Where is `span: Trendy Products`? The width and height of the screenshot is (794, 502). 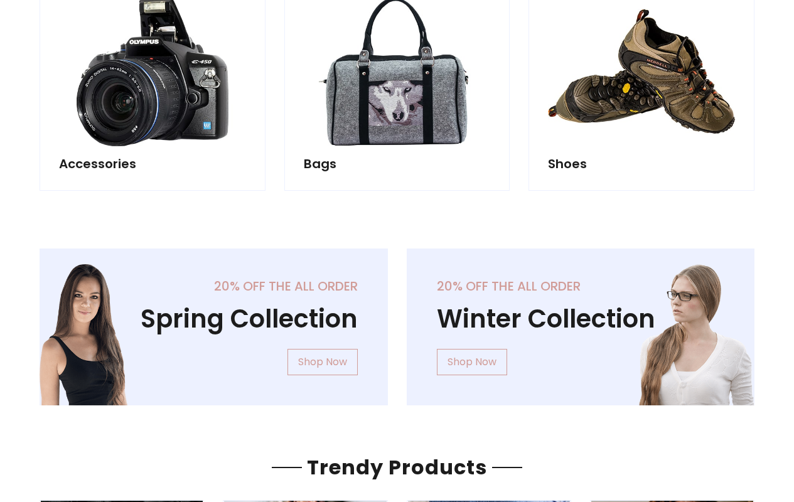 span: Trendy Products is located at coordinates (397, 467).